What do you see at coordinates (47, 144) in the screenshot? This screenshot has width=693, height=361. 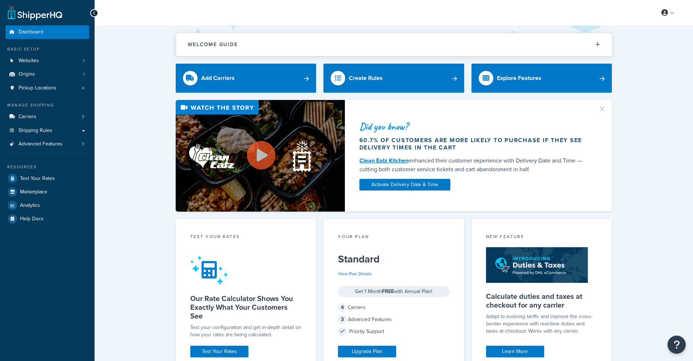 I see `li: Advanced Features` at bounding box center [47, 144].